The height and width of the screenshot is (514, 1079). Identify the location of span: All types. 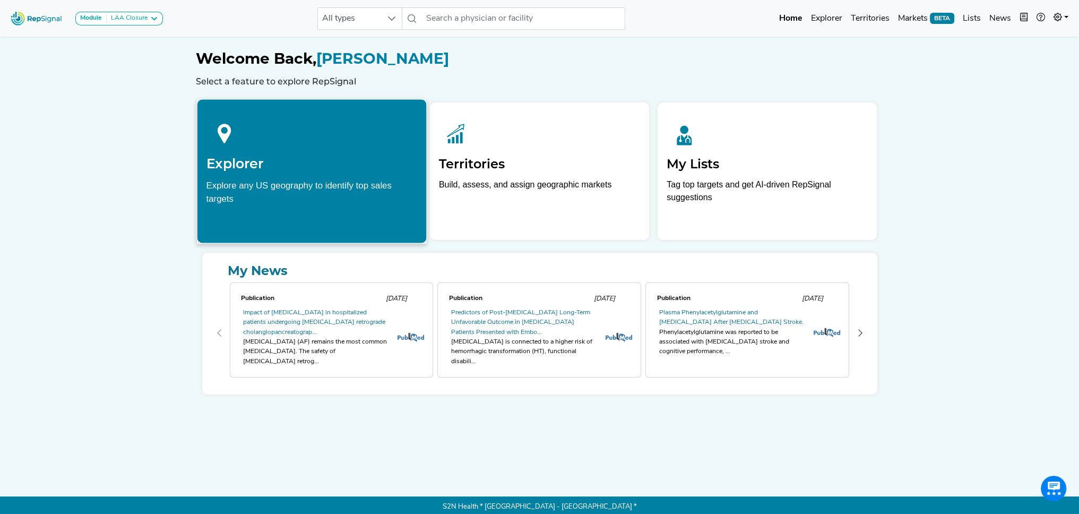
(350, 19).